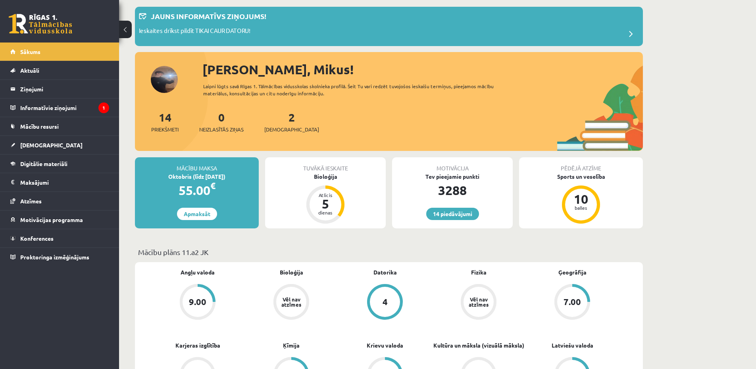 The height and width of the screenshot is (369, 756). Describe the element at coordinates (581, 176) in the screenshot. I see `div: Sports un veselība` at that location.